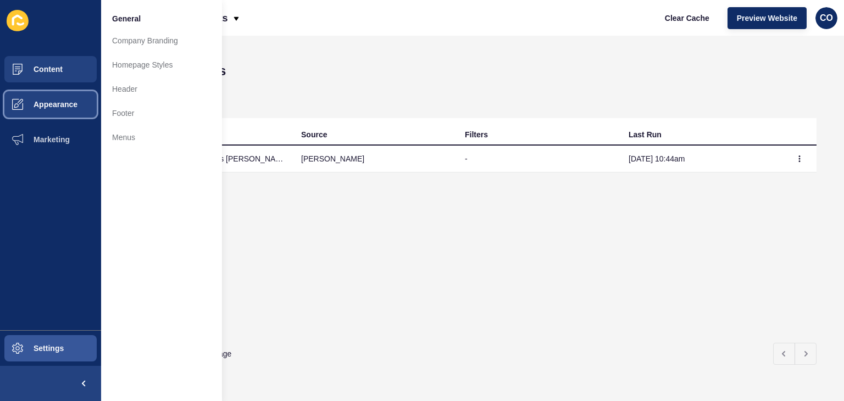  Describe the element at coordinates (161, 89) in the screenshot. I see `a: Header` at that location.